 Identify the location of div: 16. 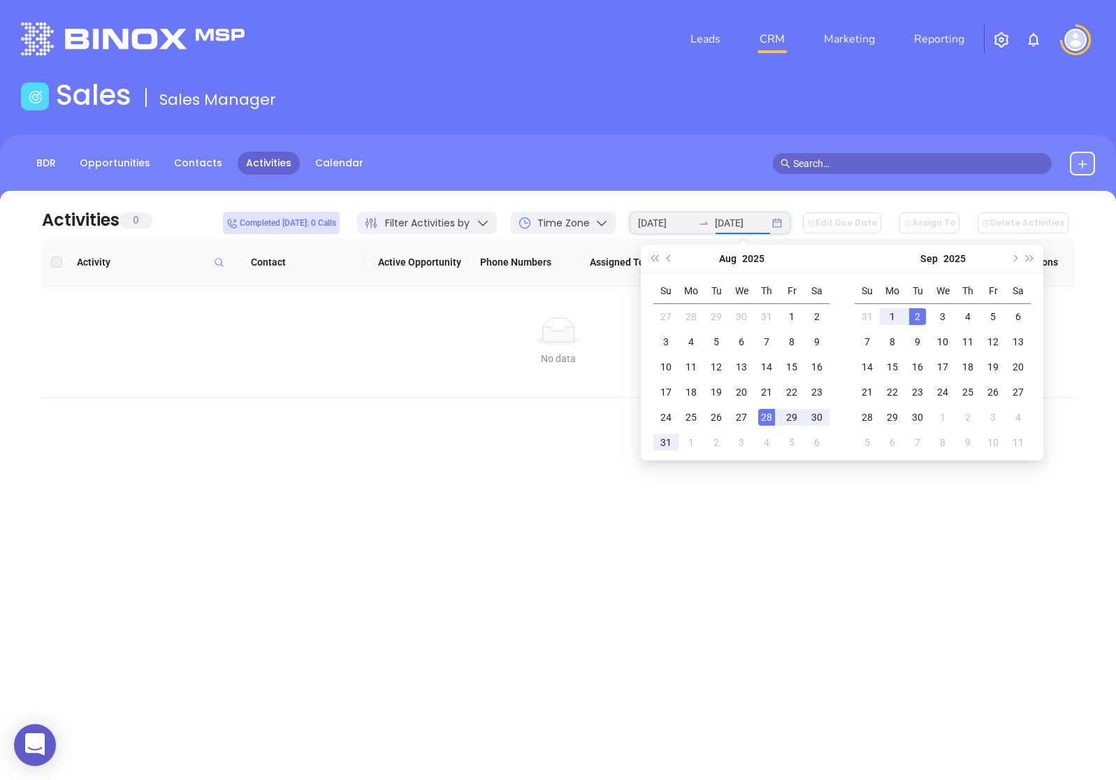
(817, 367).